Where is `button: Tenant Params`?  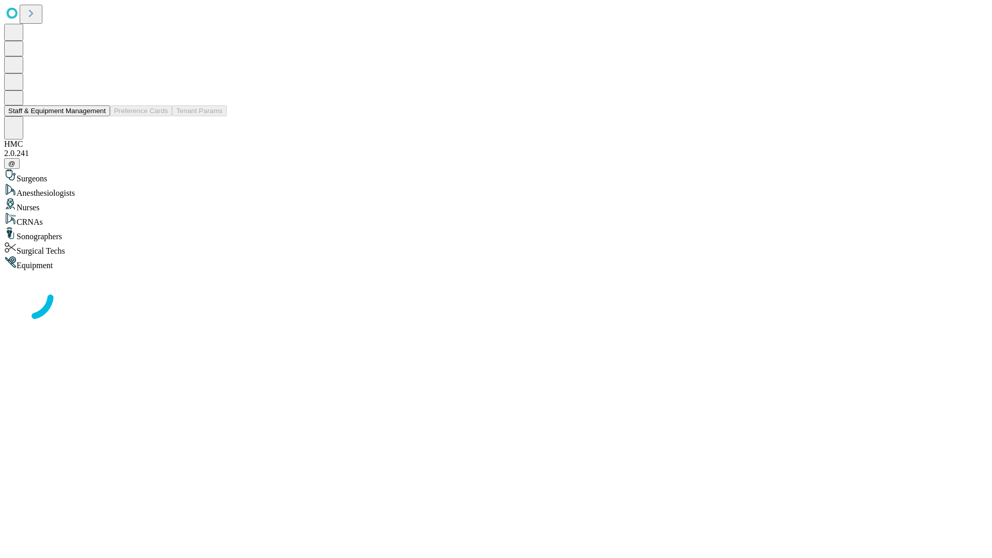 button: Tenant Params is located at coordinates (199, 111).